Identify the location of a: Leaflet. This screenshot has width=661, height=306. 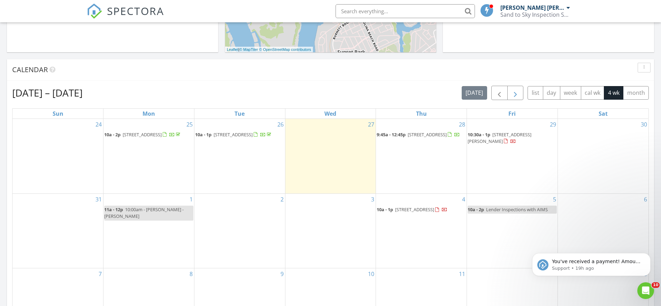
(232, 49).